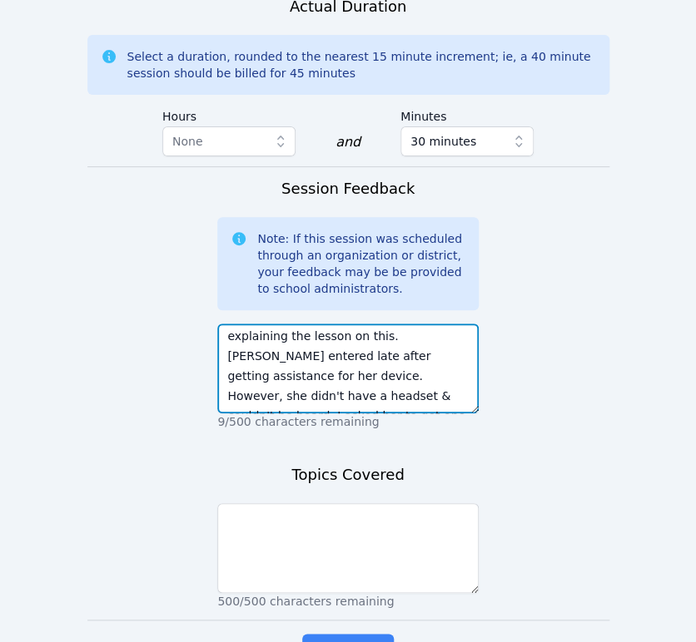 The image size is (696, 642). I want to click on div: and, so click(348, 142).